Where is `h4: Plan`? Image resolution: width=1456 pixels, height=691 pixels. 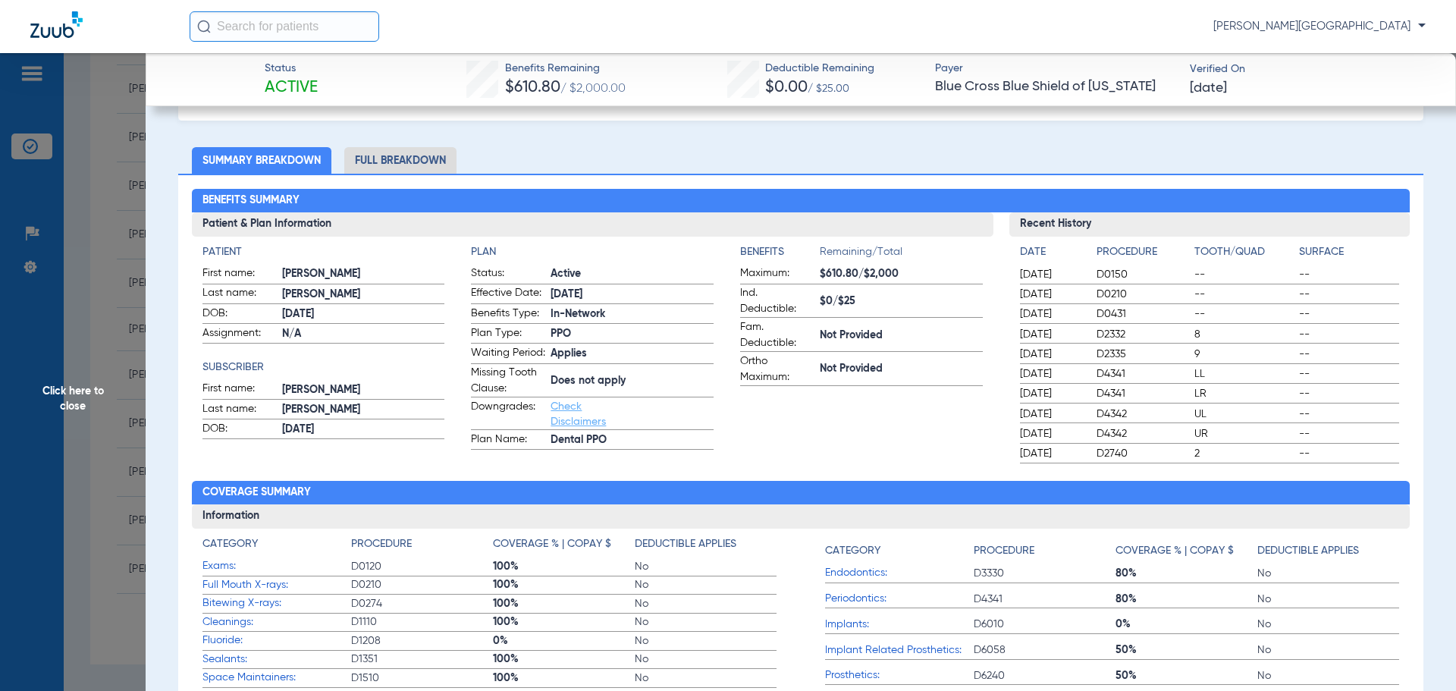
h4: Plan is located at coordinates (592, 252).